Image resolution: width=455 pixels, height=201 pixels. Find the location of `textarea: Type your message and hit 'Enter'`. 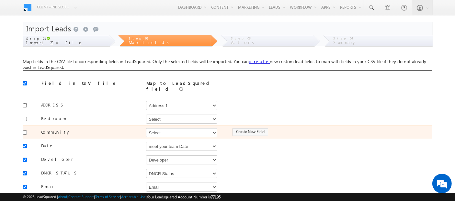

textarea: Type your message and hit 'Enter' is located at coordinates (63, 105).